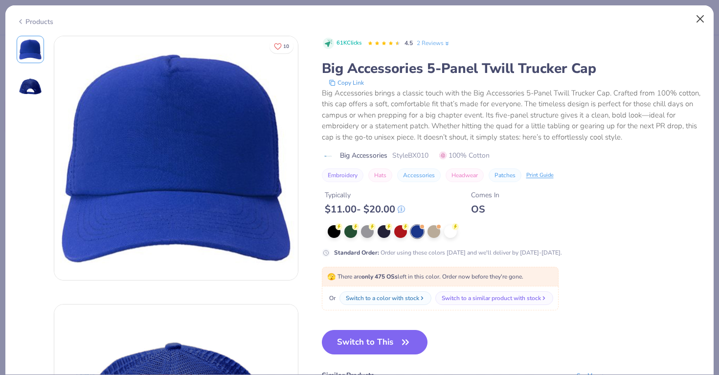 The height and width of the screenshot is (375, 719). I want to click on span: Or, so click(331, 298).